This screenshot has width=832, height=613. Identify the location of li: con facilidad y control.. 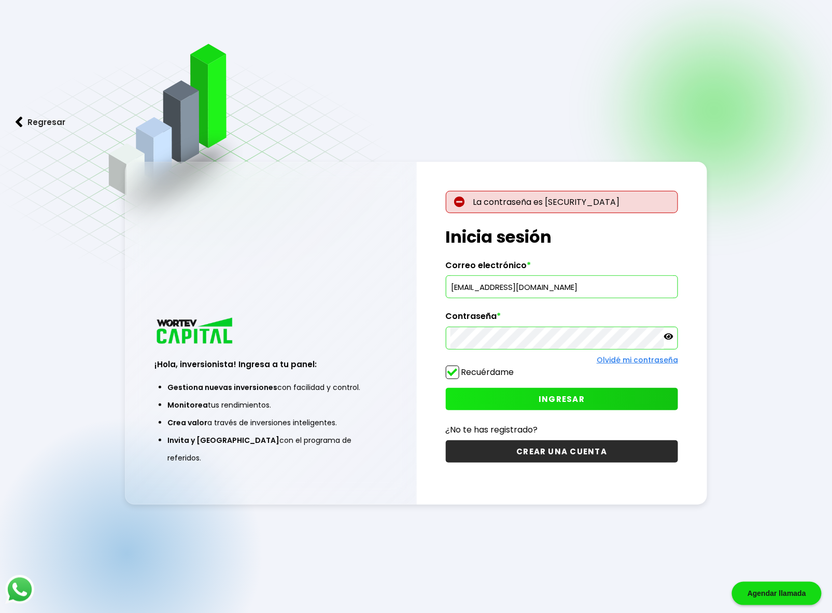
(271, 387).